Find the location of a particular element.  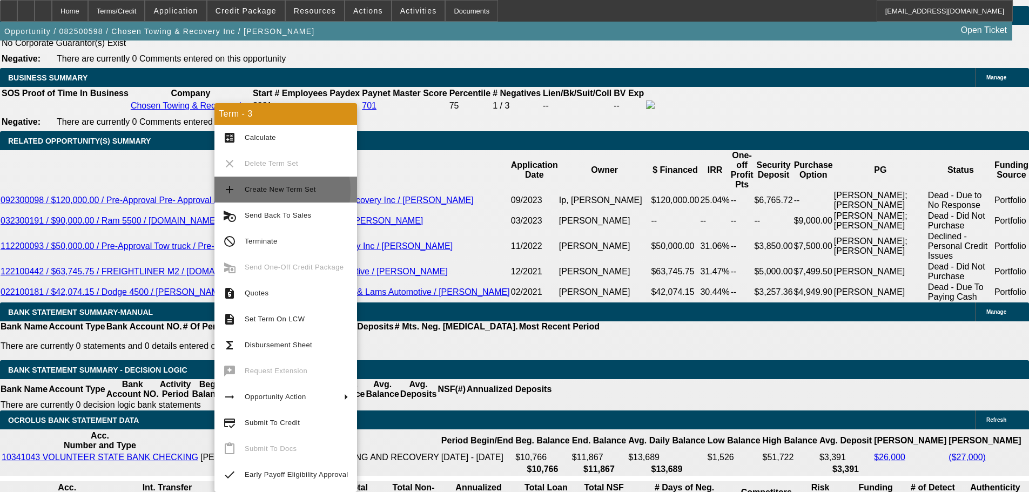

th: Avg. Daily Balance is located at coordinates (667, 441).